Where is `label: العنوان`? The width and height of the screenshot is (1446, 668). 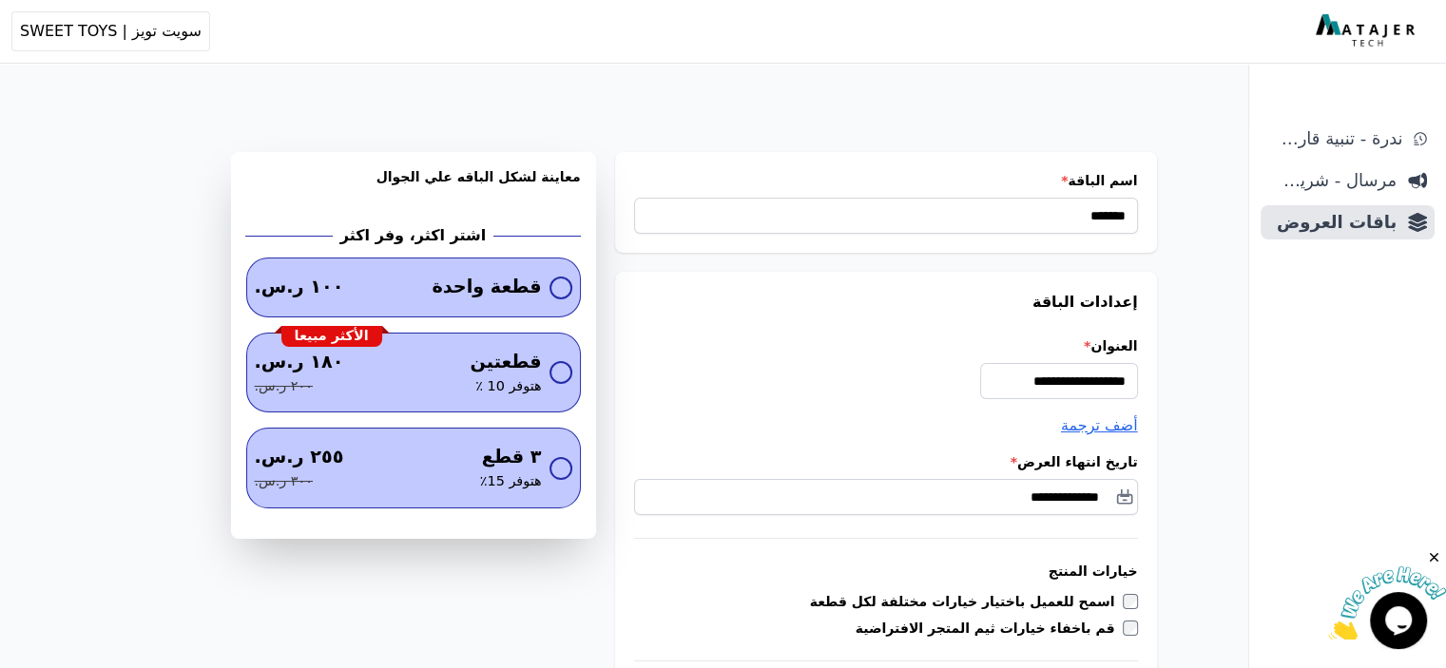 label: العنوان is located at coordinates (886, 346).